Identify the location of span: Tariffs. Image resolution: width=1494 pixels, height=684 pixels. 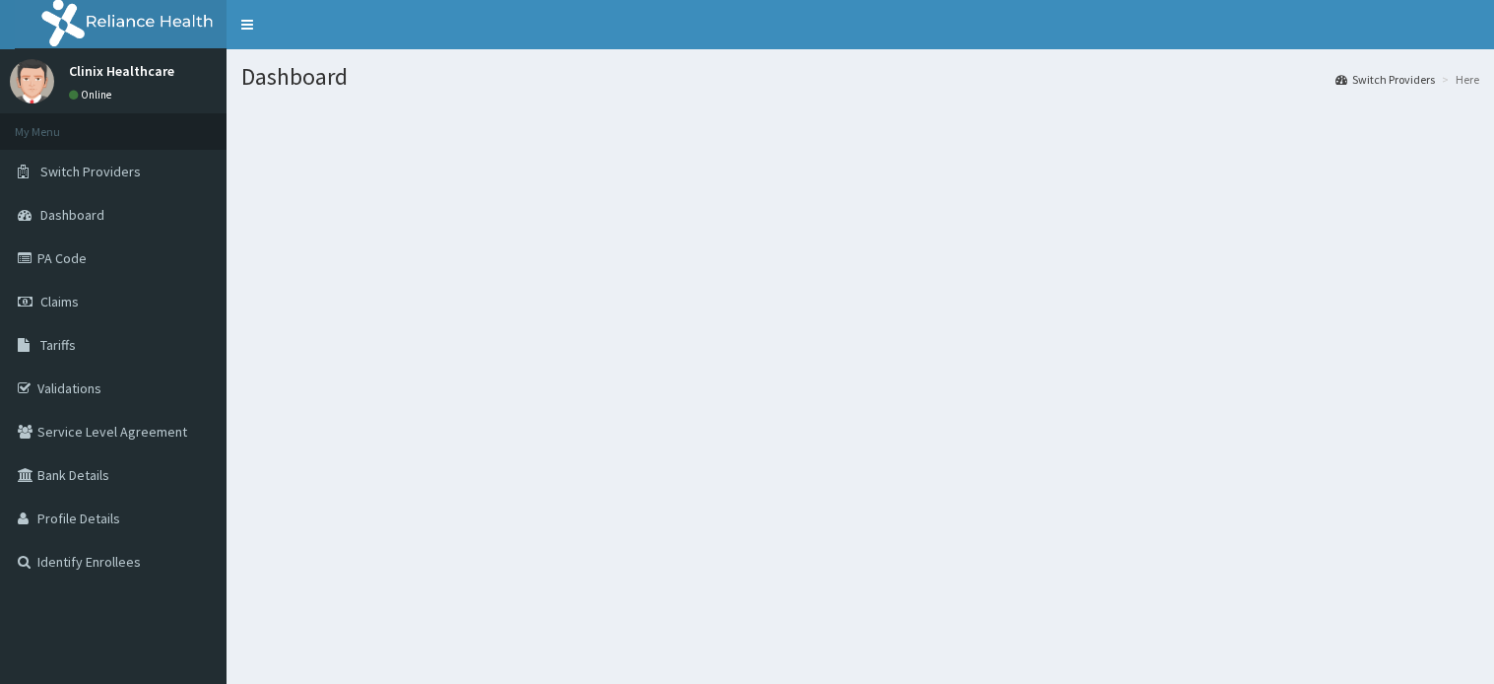
(58, 345).